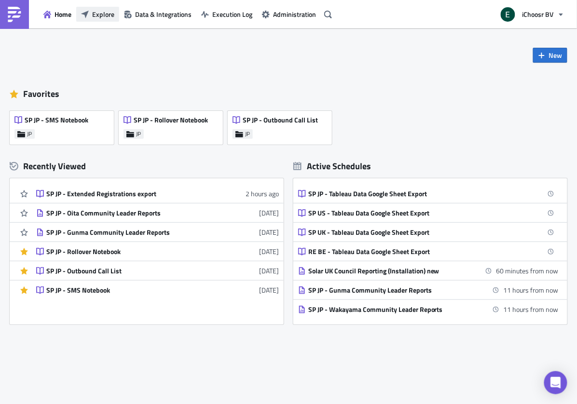 The width and height of the screenshot is (577, 404). Describe the element at coordinates (393, 252) in the screenshot. I see `div: RE BE - Tableau Data Google Sheet Export` at that location.